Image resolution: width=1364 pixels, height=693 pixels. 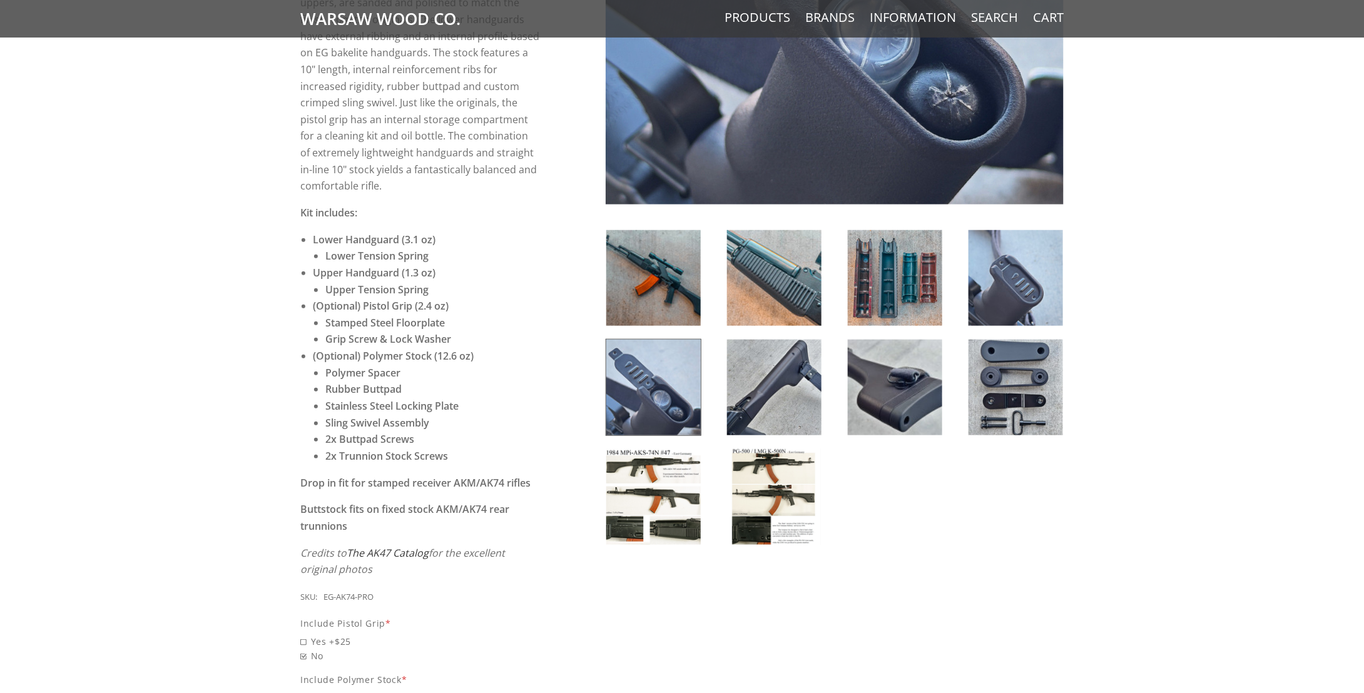 What do you see at coordinates (392, 406) in the screenshot?
I see `strong: Stainless Steel Locking Plate` at bounding box center [392, 406].